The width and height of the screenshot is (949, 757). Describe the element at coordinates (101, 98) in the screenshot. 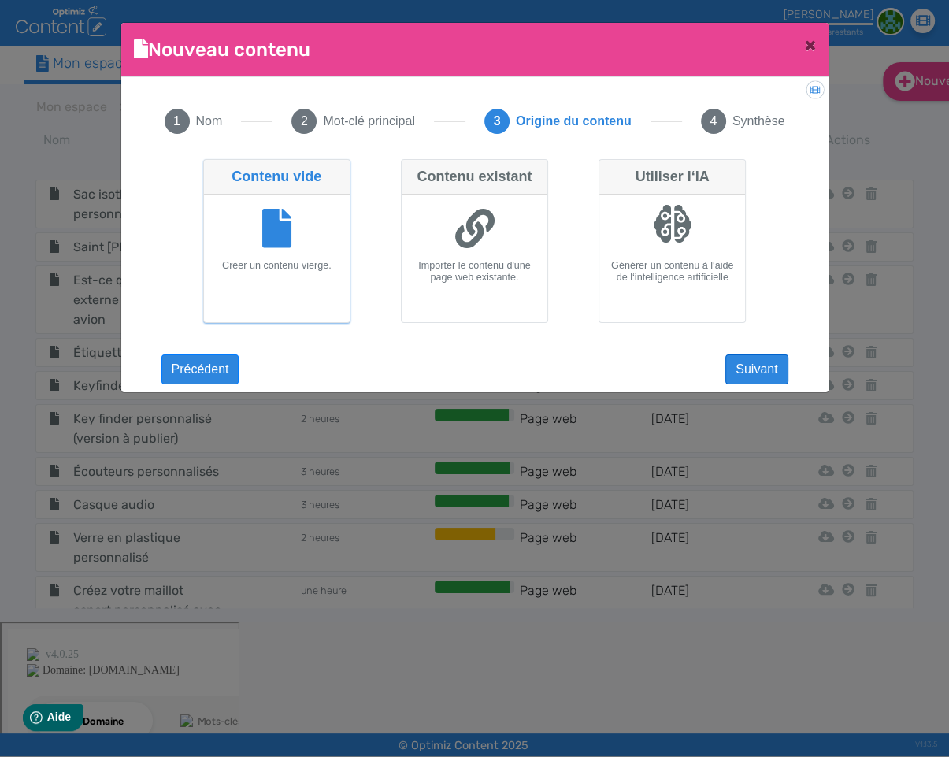

I see `div: Domaine` at that location.